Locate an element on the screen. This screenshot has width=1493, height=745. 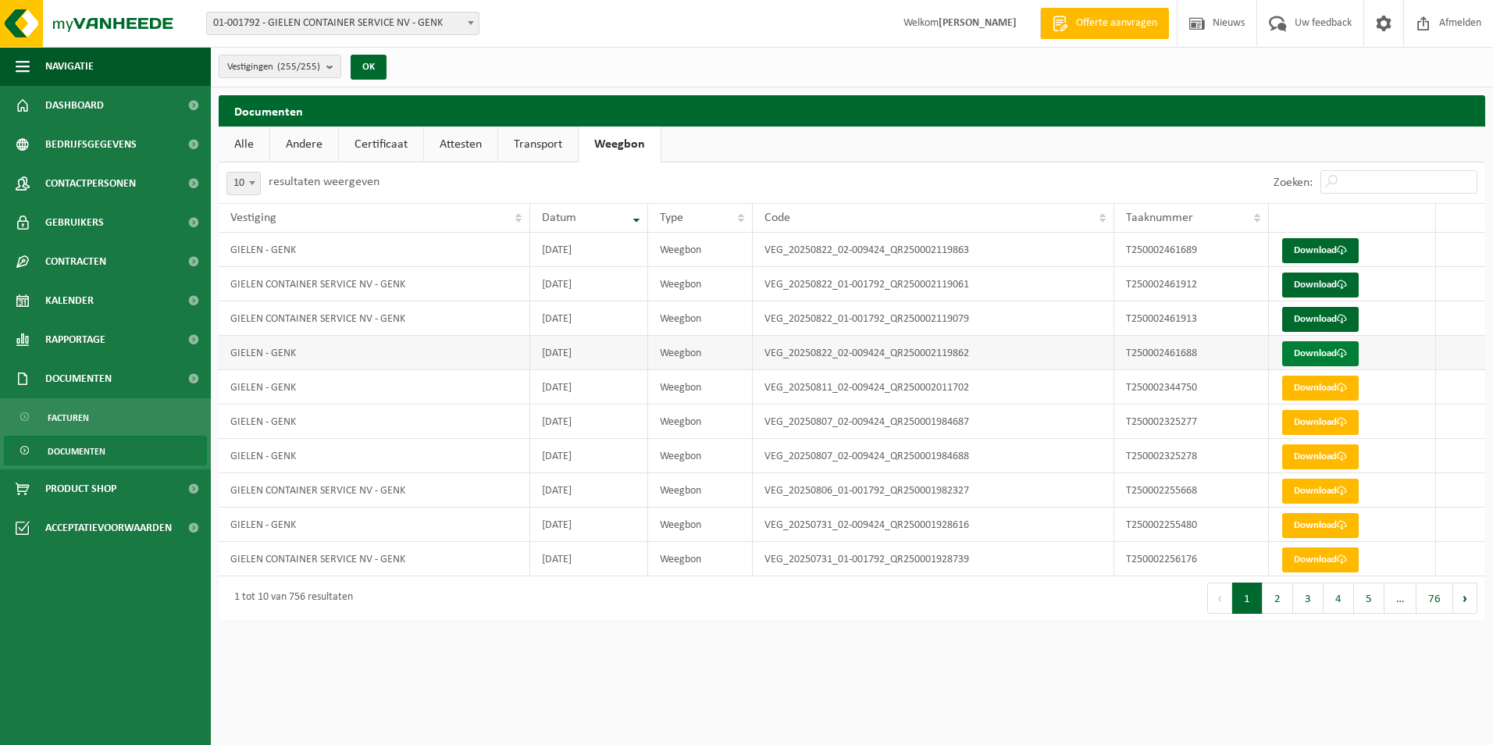
span: Contracten is located at coordinates (76, 262).